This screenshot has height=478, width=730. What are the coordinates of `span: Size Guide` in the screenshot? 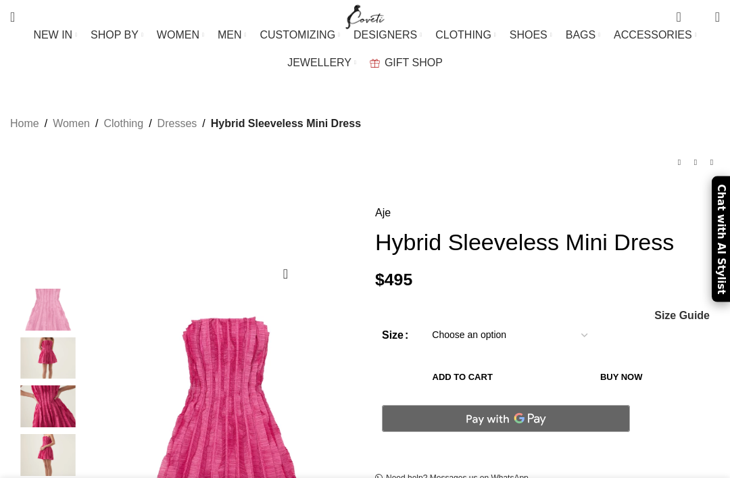 It's located at (682, 316).